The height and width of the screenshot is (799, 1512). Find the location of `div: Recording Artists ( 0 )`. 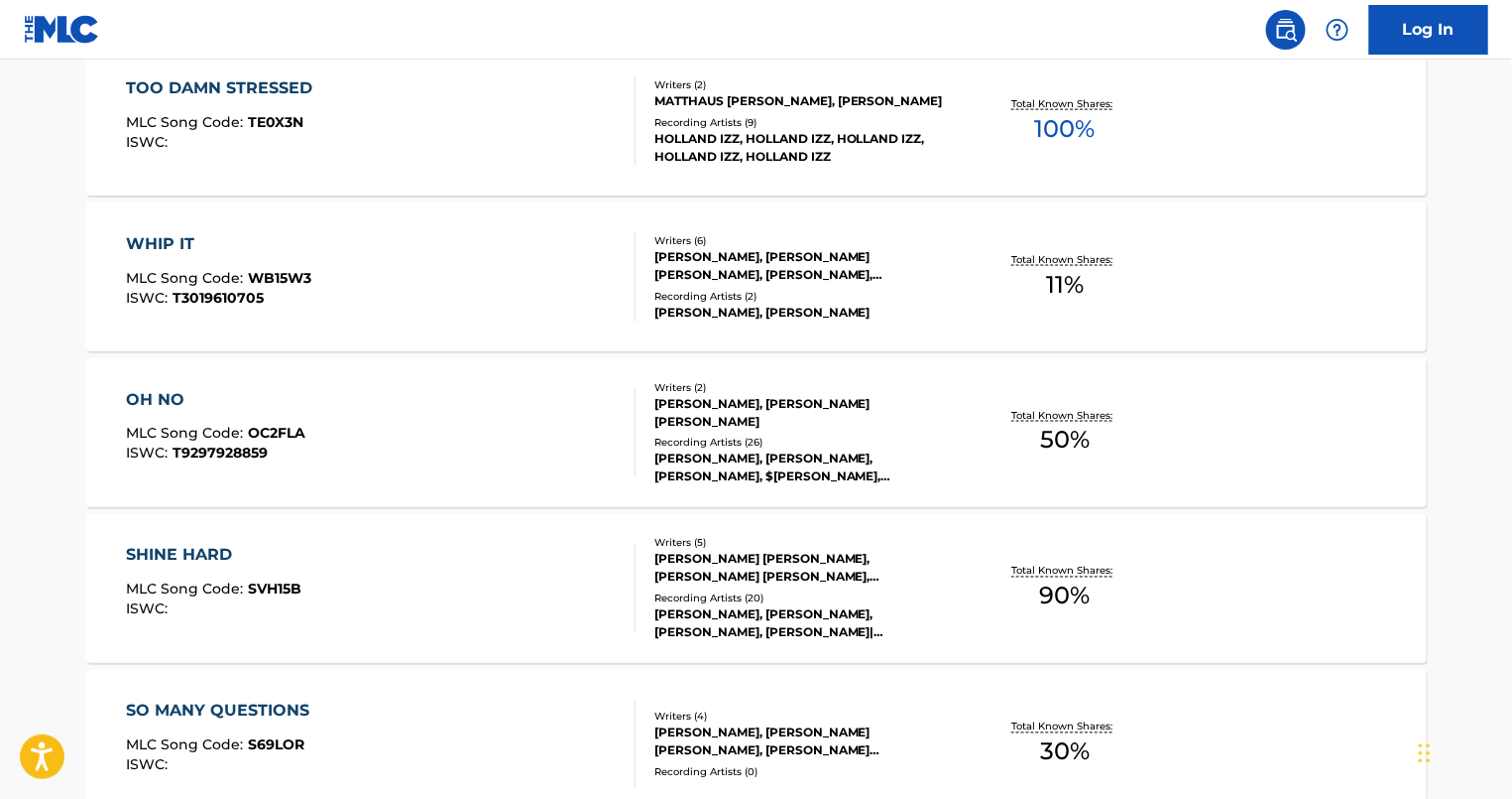

div: Recording Artists ( 0 ) is located at coordinates (805, 772).